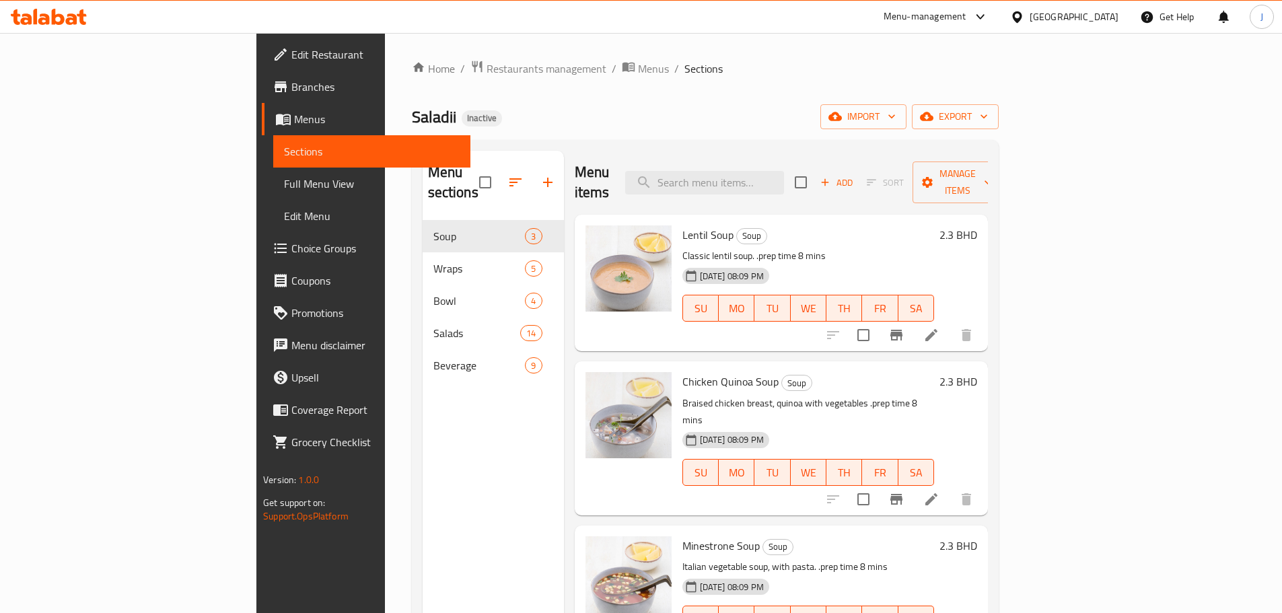 The height and width of the screenshot is (613, 1282). What do you see at coordinates (493, 236) in the screenshot?
I see `div: Soup3` at bounding box center [493, 236].